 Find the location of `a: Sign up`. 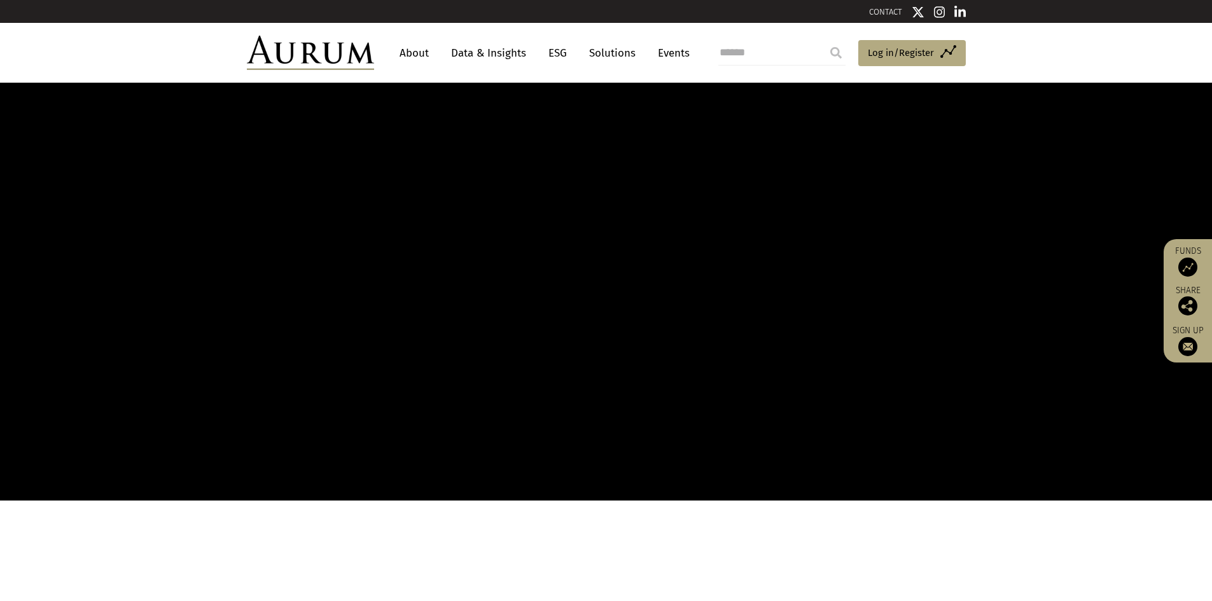

a: Sign up is located at coordinates (1188, 340).